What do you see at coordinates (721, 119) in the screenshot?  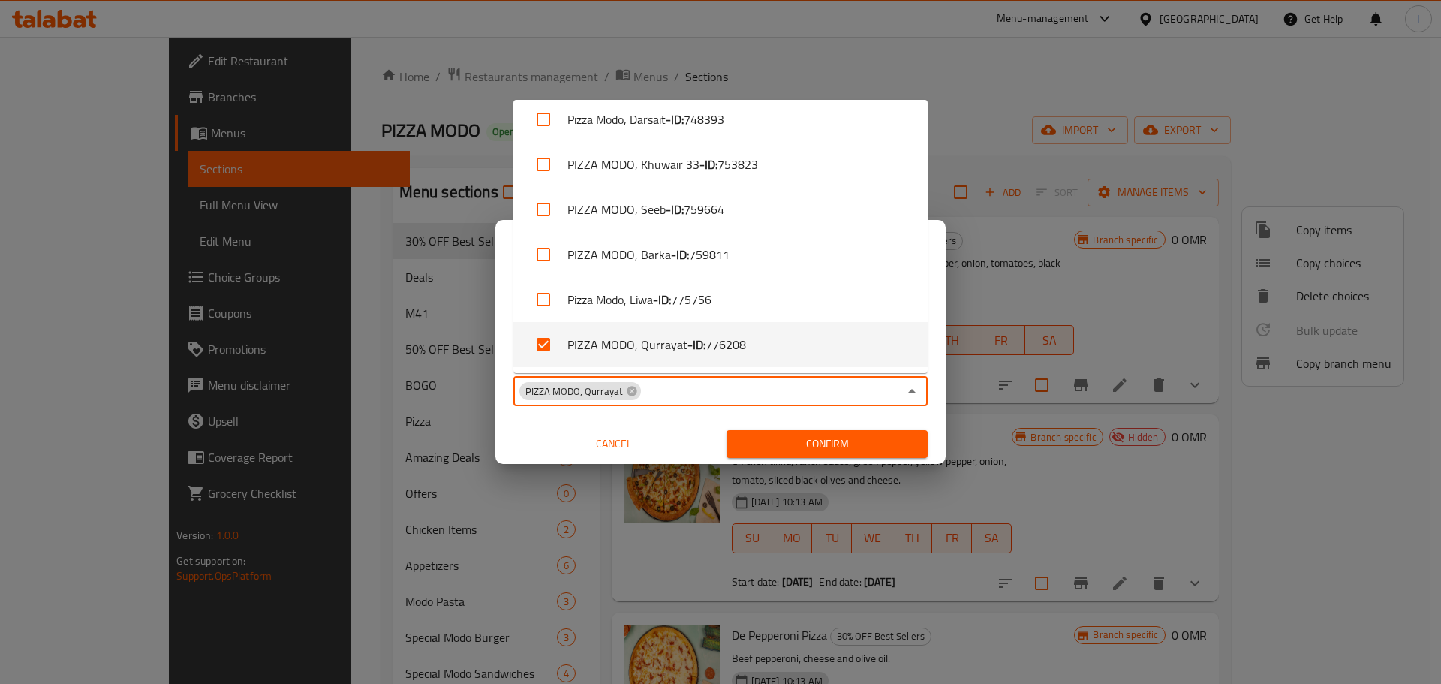 I see `li: Pizza Modo, Darsait` at bounding box center [721, 119].